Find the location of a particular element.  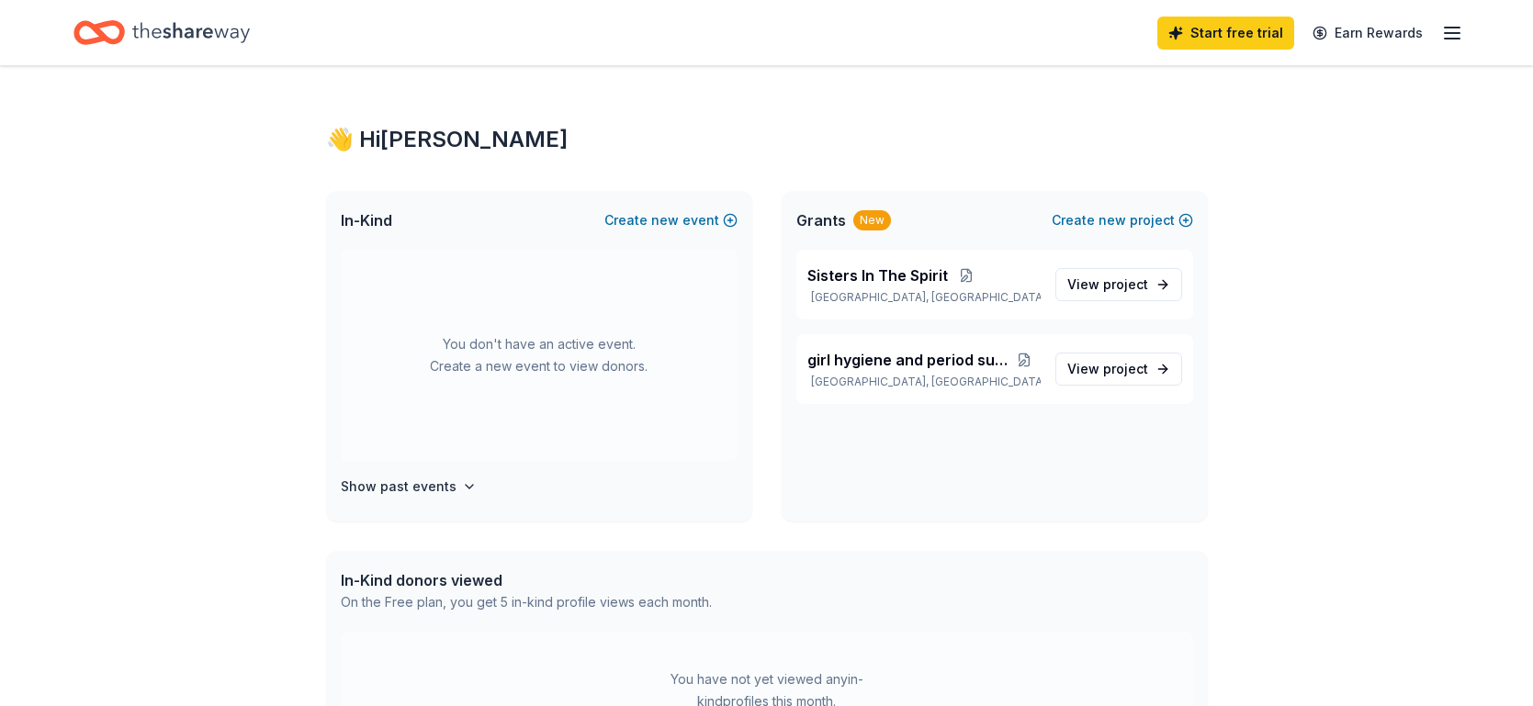

span: Sisters In The Spirit is located at coordinates (877, 275).